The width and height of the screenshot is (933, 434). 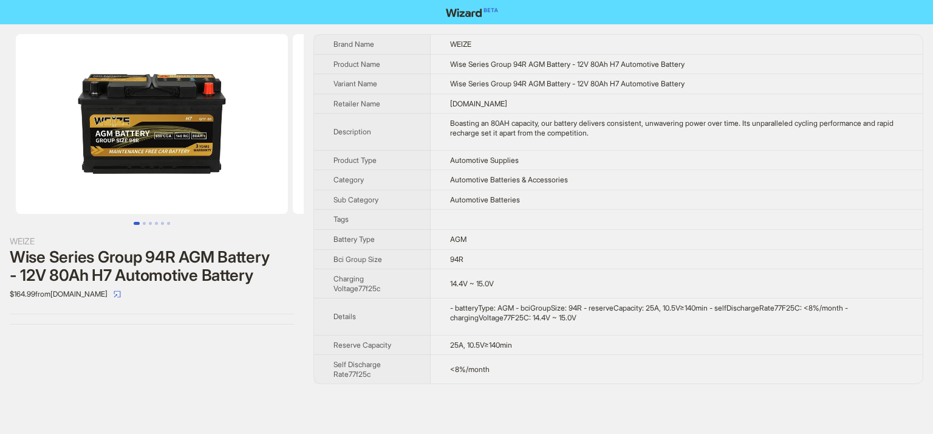 I want to click on span: <8%/month, so click(x=469, y=369).